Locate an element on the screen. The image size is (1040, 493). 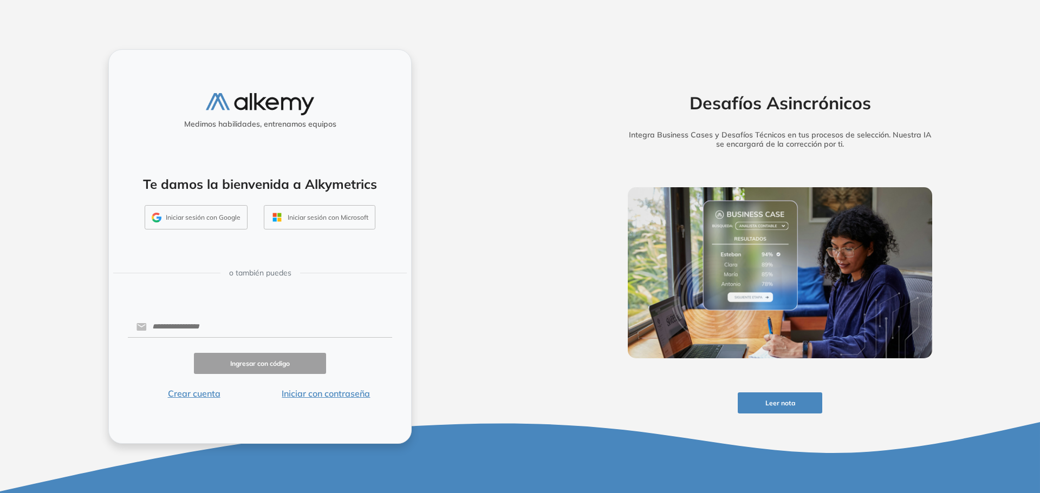
img: OUTLOOK_ICON is located at coordinates (277, 217).